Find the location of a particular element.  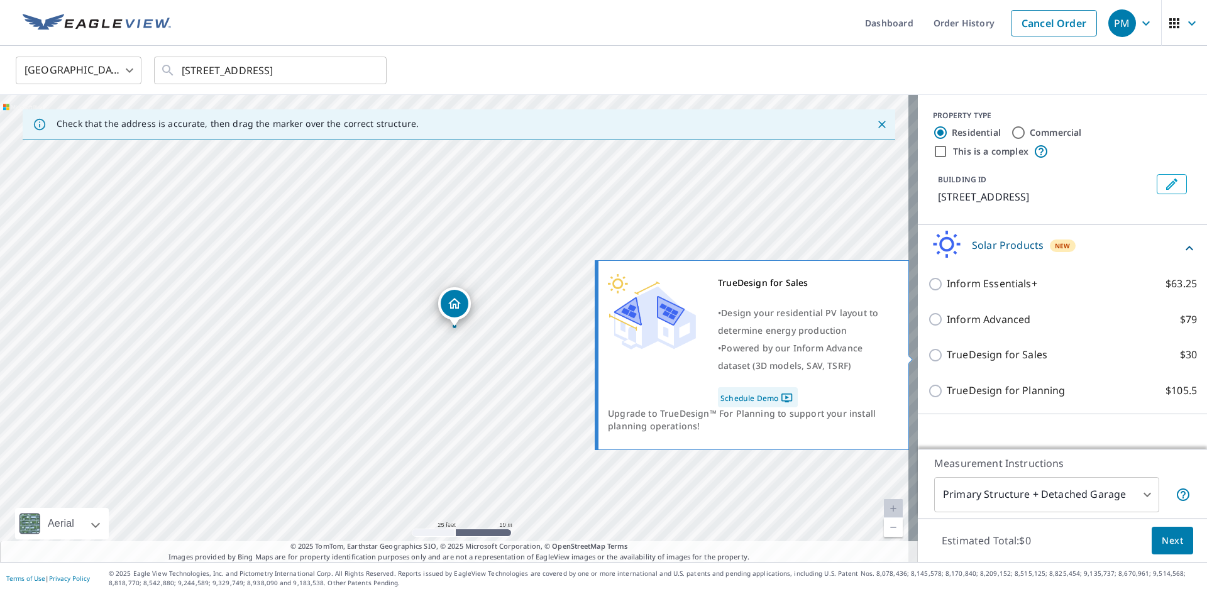

button: Close is located at coordinates (882, 124).